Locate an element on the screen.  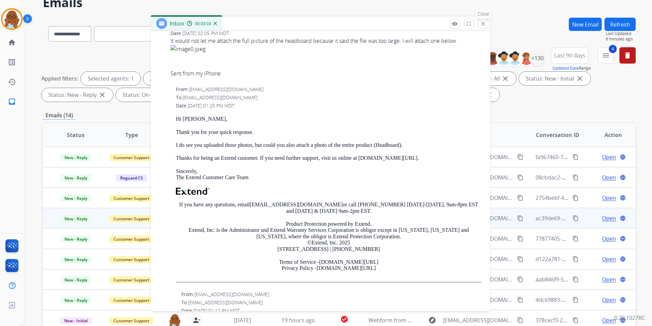
span: 2754bebf-4798-4bf6-8494-00509a3f8dde is located at coordinates (586, 198).